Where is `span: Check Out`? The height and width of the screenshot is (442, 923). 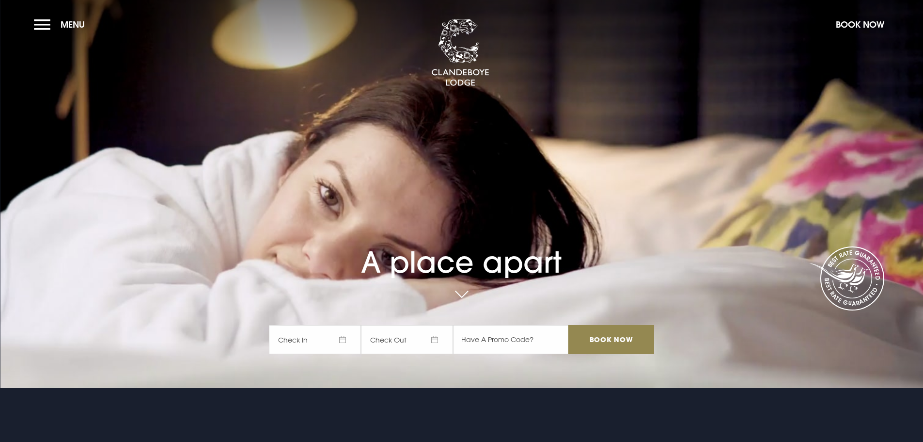
span: Check Out is located at coordinates (407, 339).